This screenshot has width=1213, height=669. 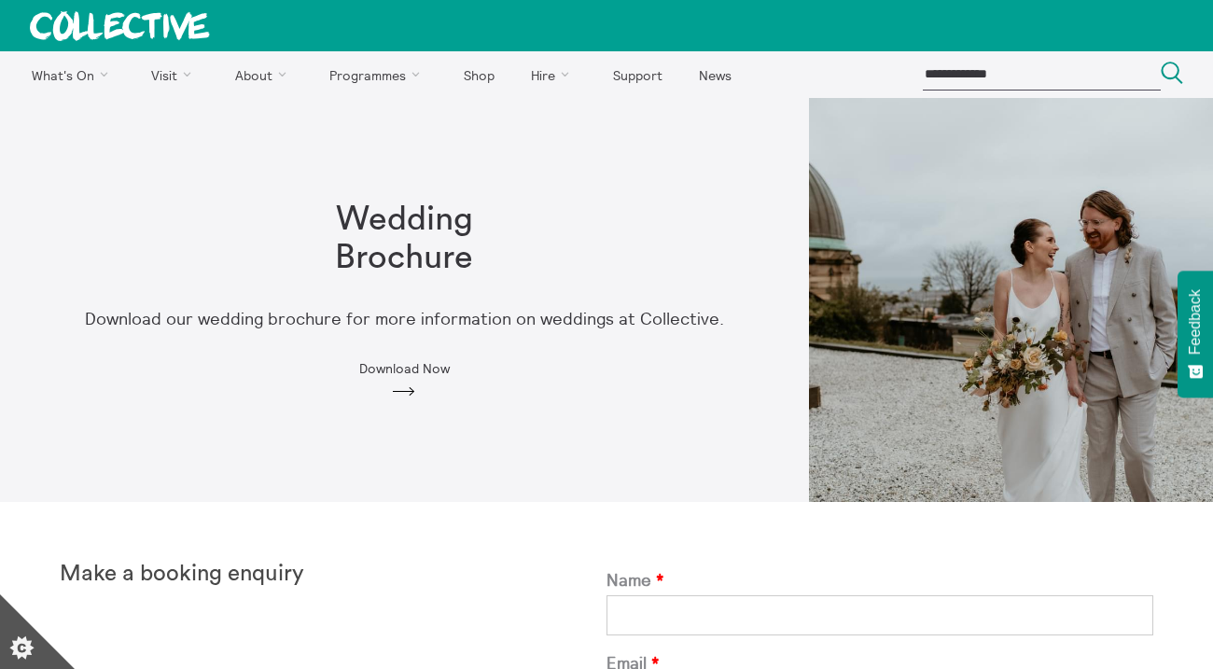 I want to click on img: Modern art shoot Claire Fleck 10, so click(x=1010, y=299).